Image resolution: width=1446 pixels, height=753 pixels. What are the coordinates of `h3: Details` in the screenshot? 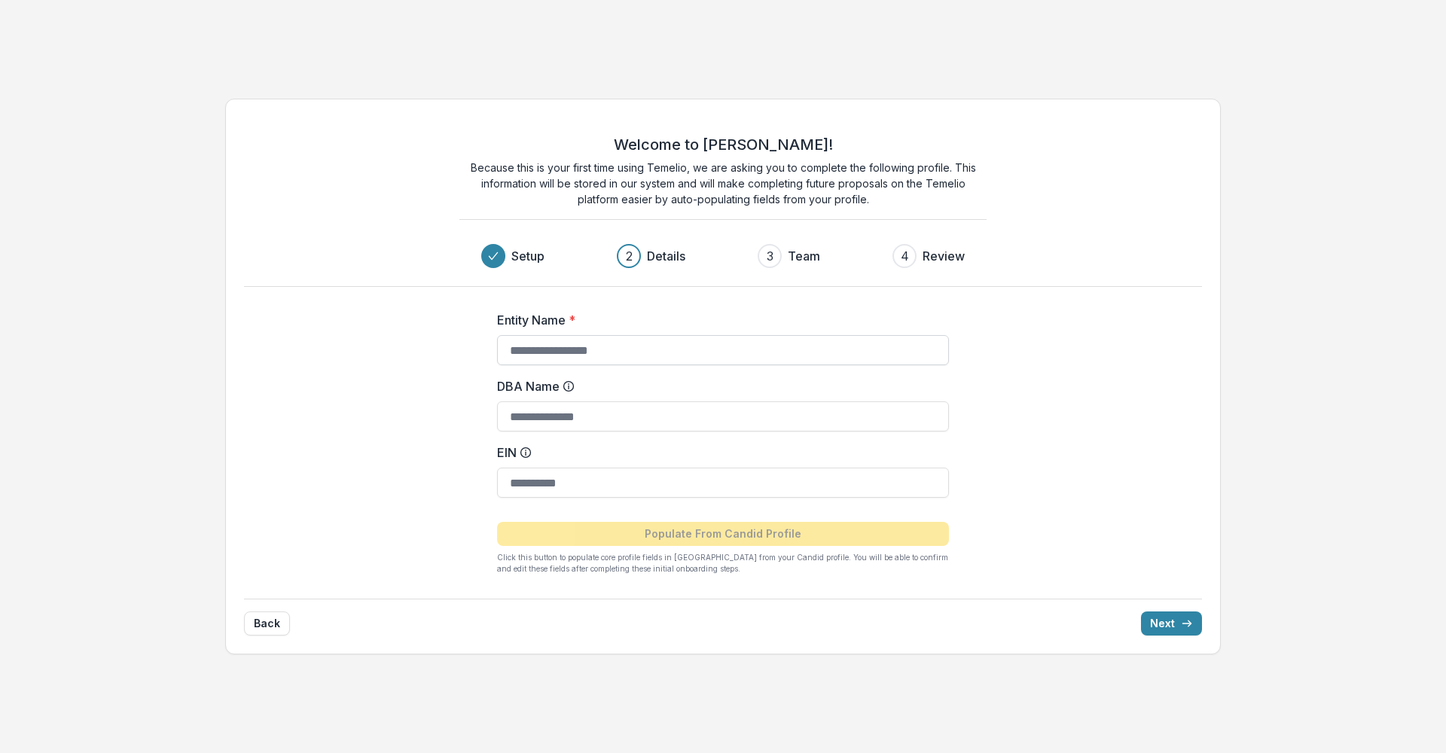 It's located at (666, 256).